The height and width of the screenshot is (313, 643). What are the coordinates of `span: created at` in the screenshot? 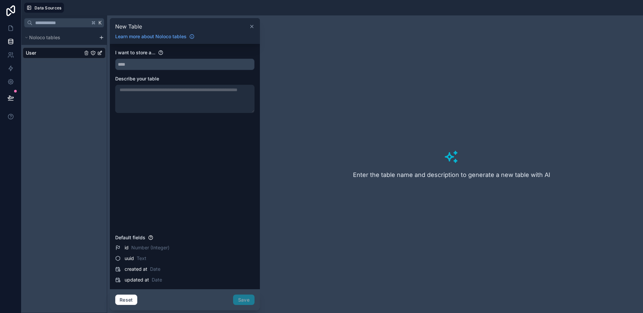 It's located at (136, 269).